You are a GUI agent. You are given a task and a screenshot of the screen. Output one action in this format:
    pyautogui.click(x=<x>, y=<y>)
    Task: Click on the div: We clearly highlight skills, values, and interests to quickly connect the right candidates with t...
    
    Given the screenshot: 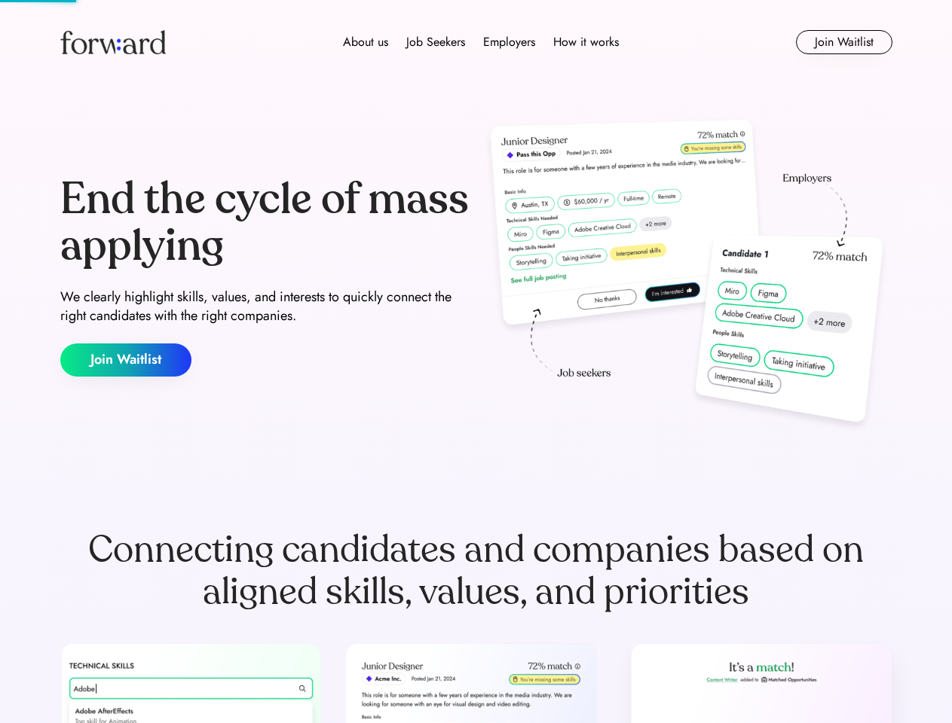 What is the action you would take?
    pyautogui.click(x=265, y=307)
    